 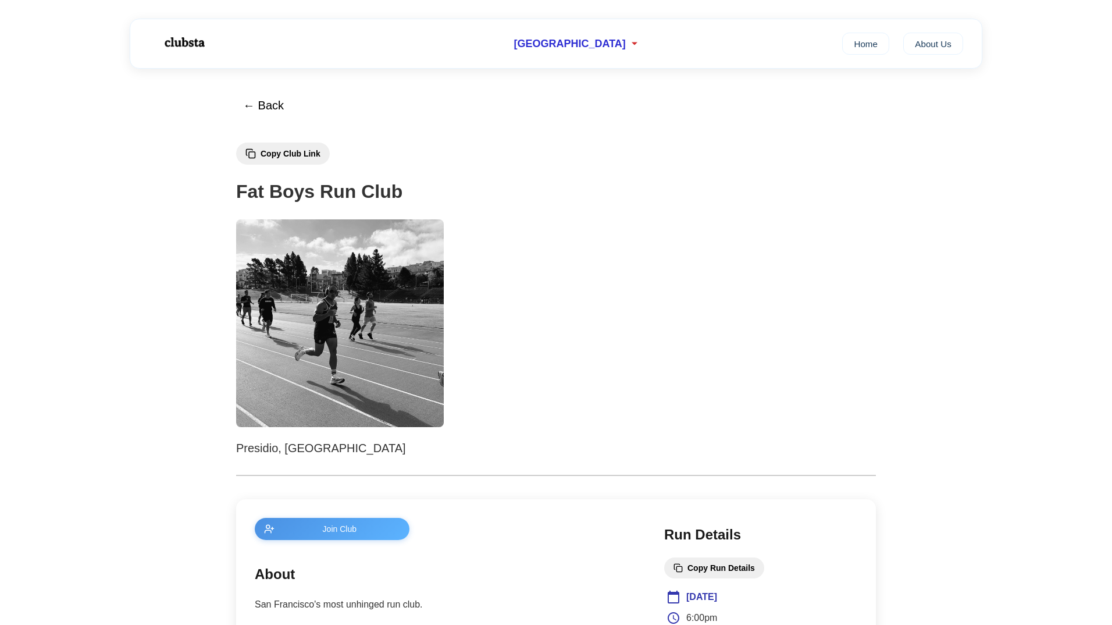 What do you see at coordinates (933, 44) in the screenshot?
I see `a: About Us` at bounding box center [933, 44].